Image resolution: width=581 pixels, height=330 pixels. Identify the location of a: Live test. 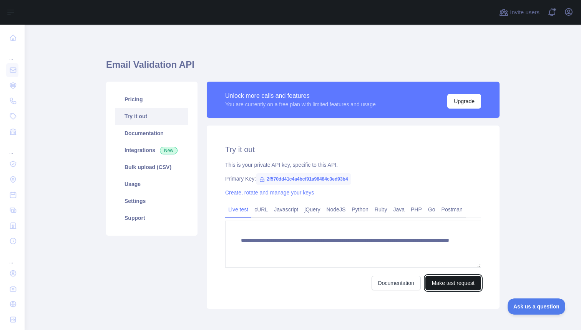
(238, 209).